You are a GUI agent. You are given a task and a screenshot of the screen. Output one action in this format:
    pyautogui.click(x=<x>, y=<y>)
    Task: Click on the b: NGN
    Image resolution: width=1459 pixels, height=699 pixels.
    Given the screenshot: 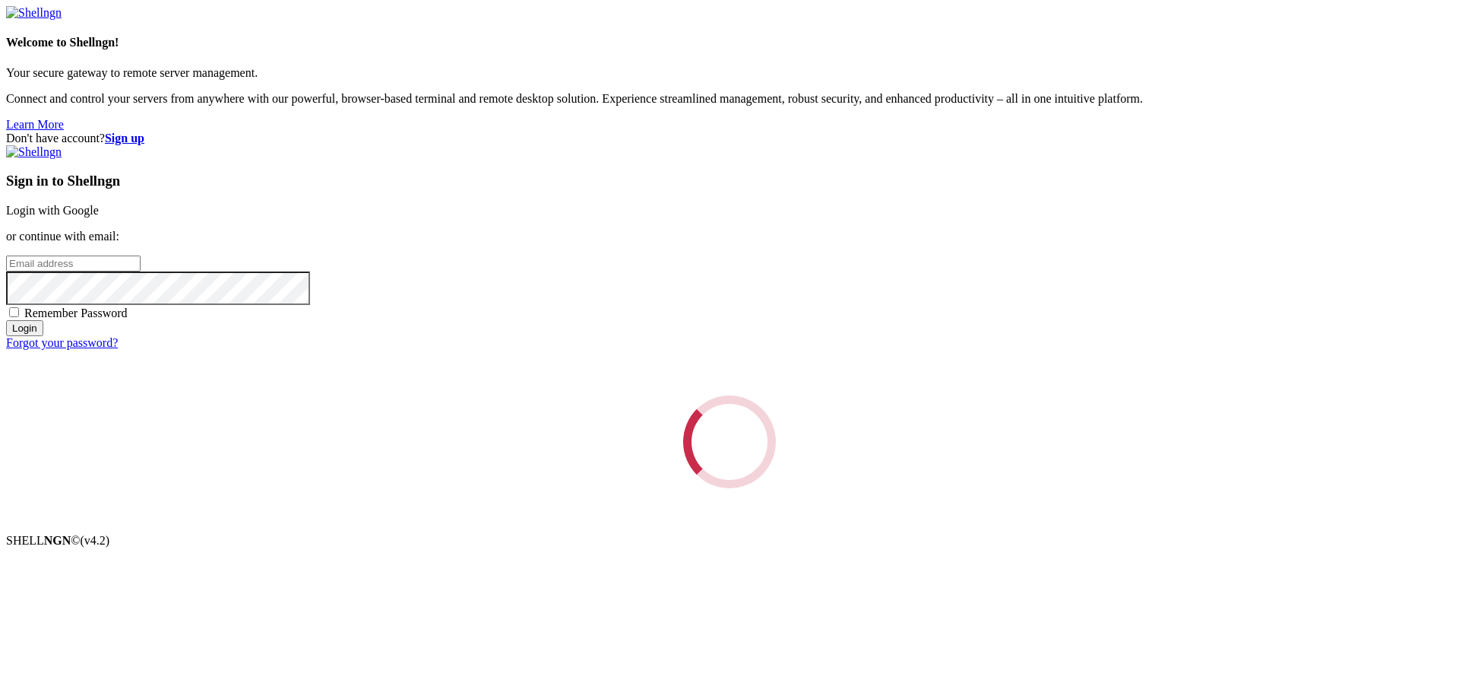 What is the action you would take?
    pyautogui.click(x=58, y=540)
    